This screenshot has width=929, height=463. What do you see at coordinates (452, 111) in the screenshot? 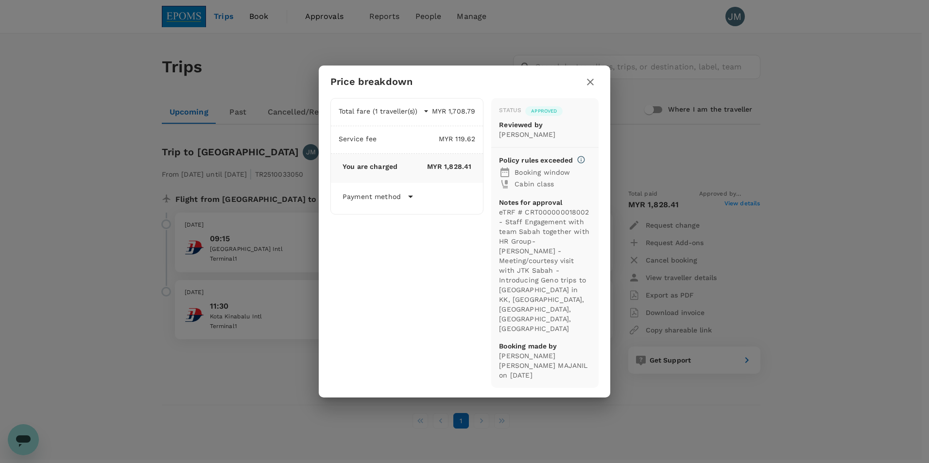
I see `p: MYR 1,708.79` at bounding box center [452, 111].